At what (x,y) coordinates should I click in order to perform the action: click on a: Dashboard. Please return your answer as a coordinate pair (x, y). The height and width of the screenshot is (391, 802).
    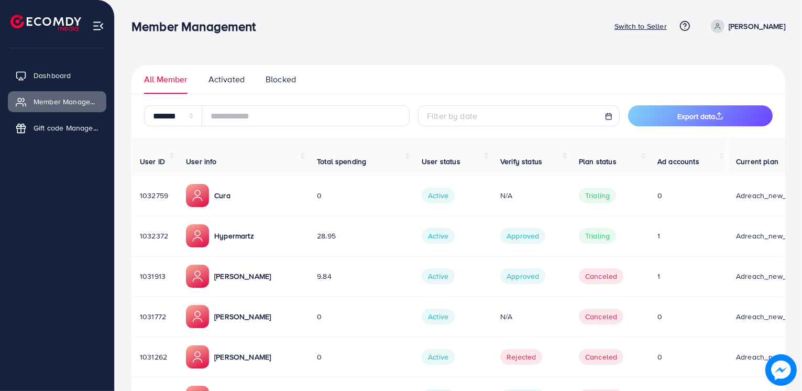
    Looking at the image, I should click on (57, 75).